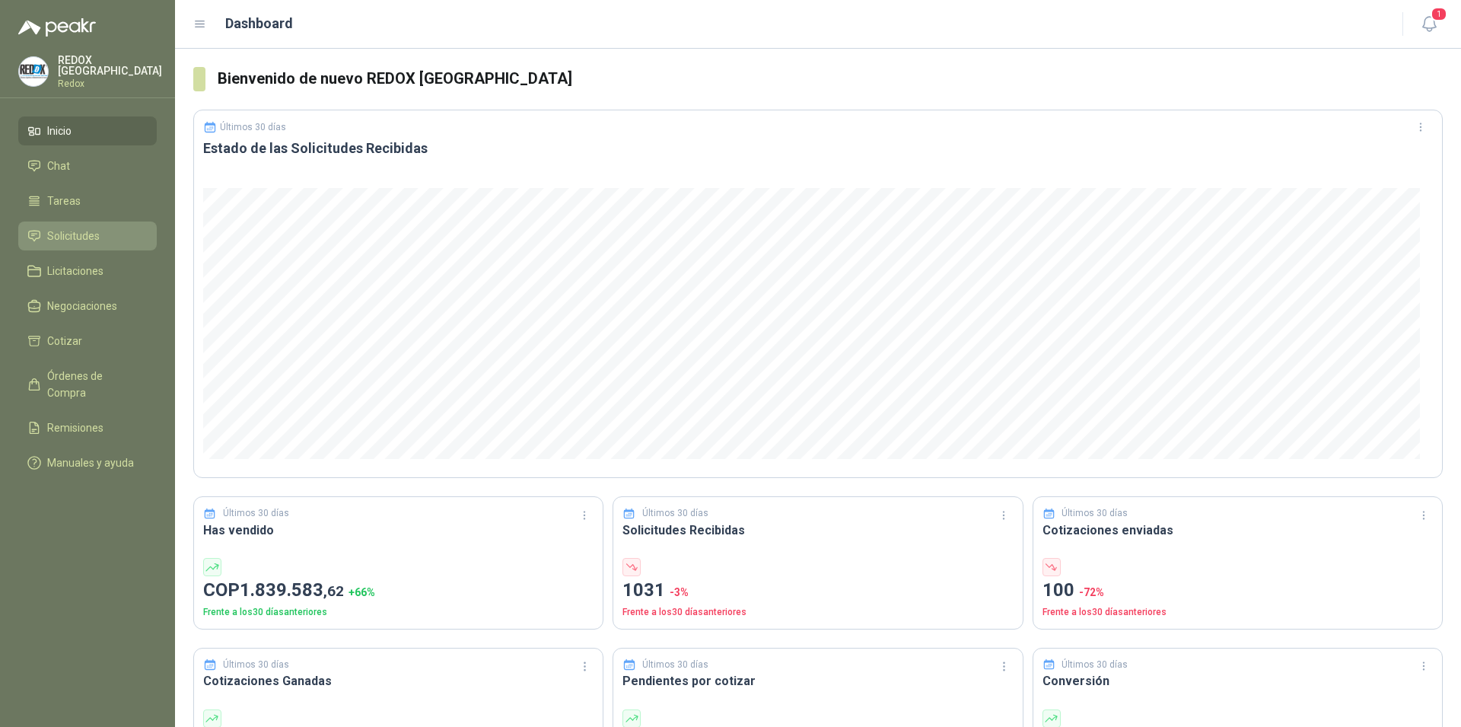  I want to click on h3: Estado de las Solicitudes Recibidas, so click(818, 148).